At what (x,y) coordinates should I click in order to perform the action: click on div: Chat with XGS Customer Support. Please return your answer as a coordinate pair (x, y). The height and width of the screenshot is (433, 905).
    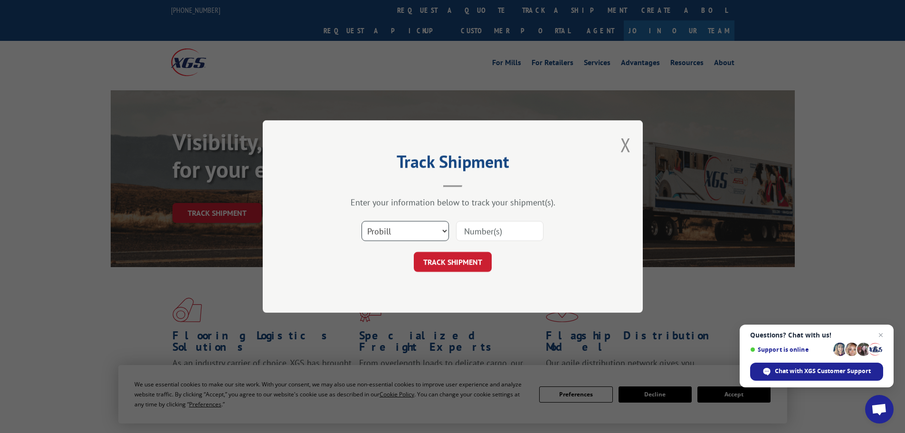
    Looking at the image, I should click on (817, 372).